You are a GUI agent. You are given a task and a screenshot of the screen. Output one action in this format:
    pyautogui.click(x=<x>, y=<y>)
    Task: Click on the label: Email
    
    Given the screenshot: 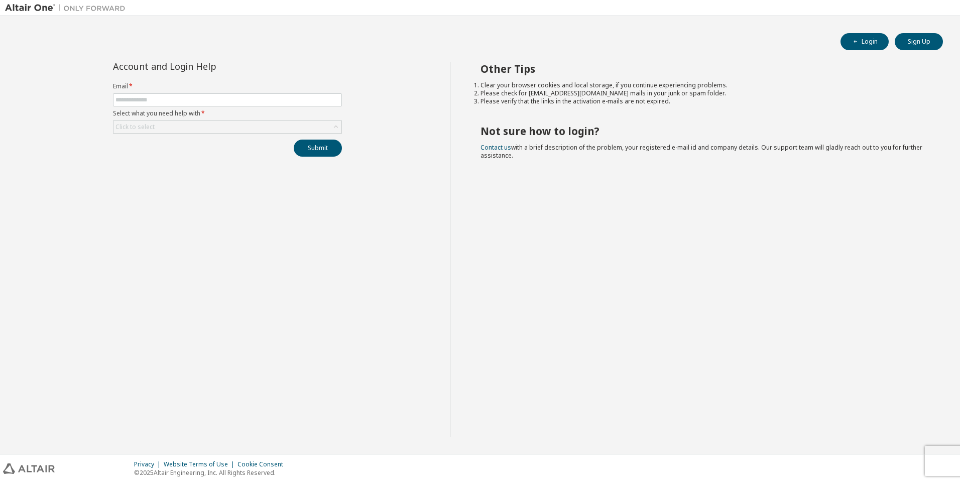 What is the action you would take?
    pyautogui.click(x=228, y=86)
    